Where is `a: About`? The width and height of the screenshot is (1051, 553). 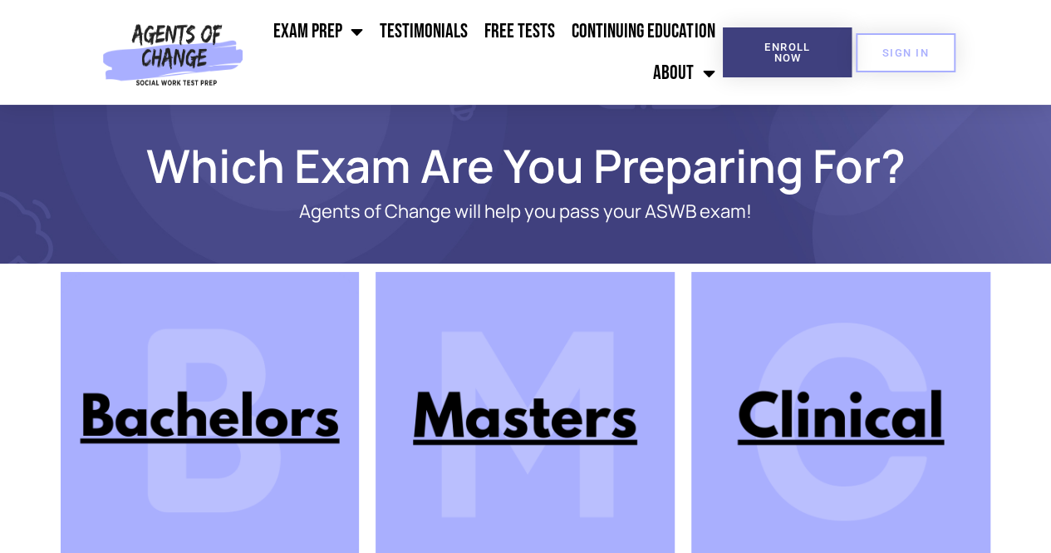 a: About is located at coordinates (684, 73).